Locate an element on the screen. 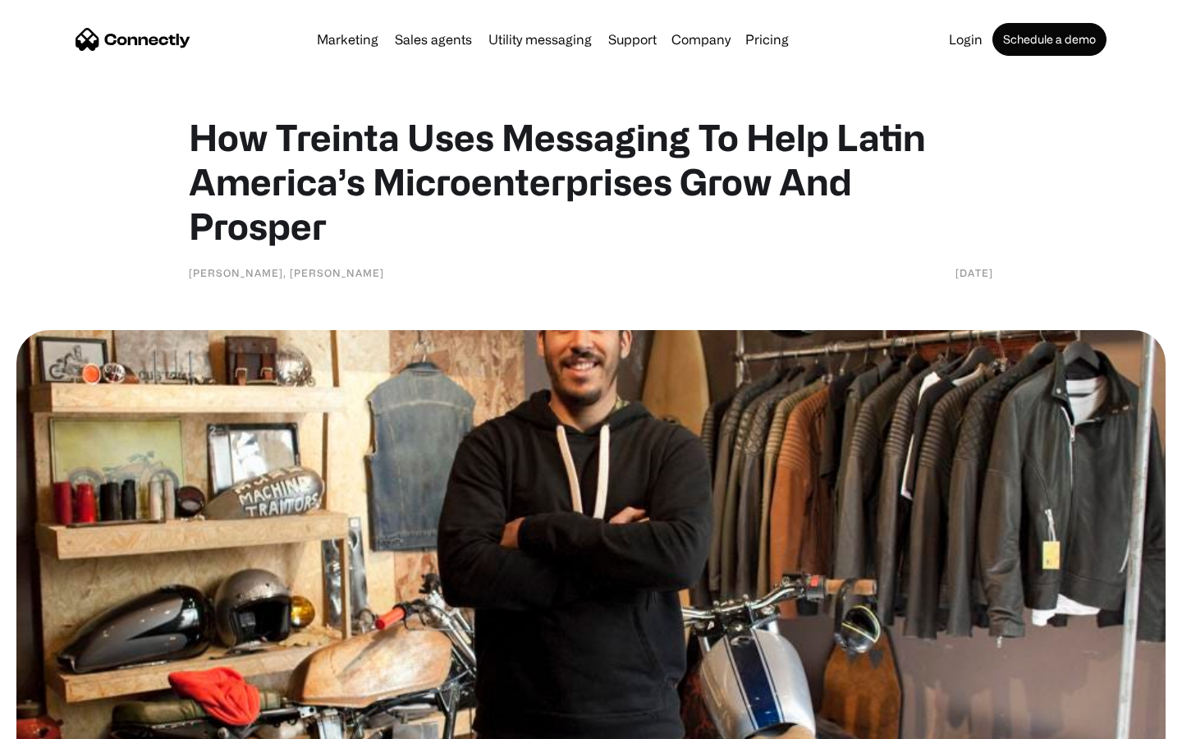 This screenshot has width=1182, height=739. a: Sales agents is located at coordinates (434, 39).